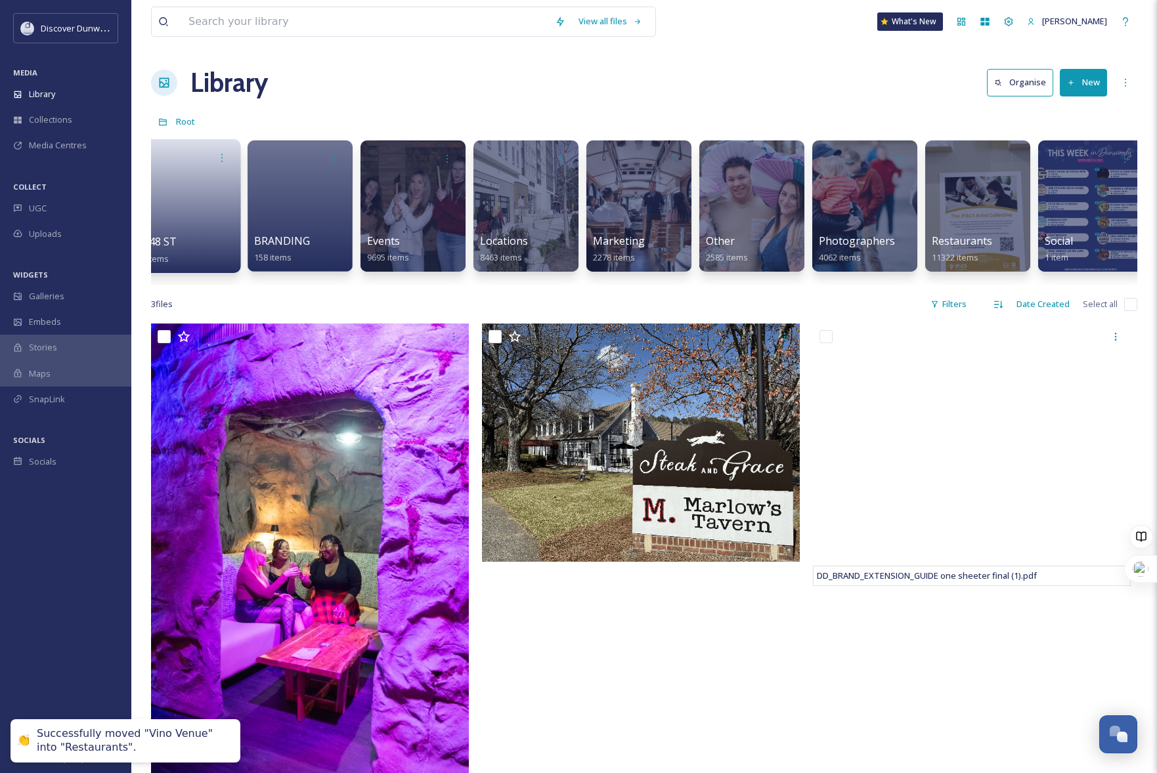 The height and width of the screenshot is (773, 1157). Describe the element at coordinates (42, 94) in the screenshot. I see `span: Library` at that location.